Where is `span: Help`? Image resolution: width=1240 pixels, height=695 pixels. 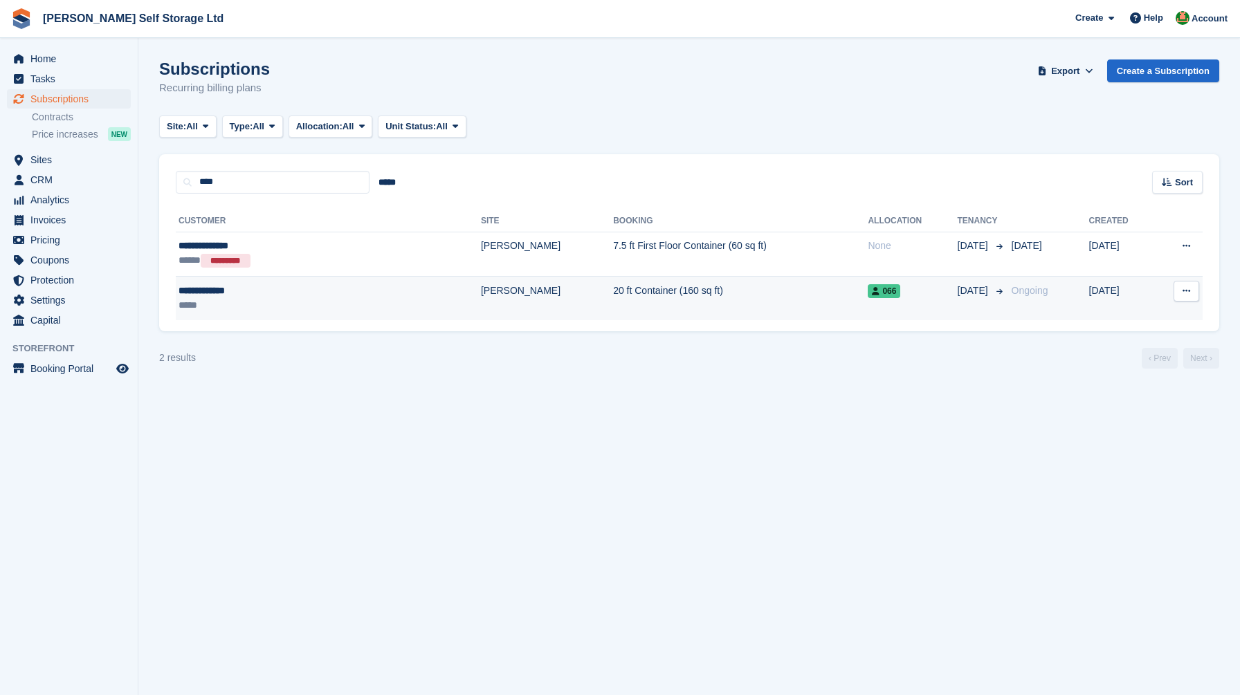 span: Help is located at coordinates (1153, 18).